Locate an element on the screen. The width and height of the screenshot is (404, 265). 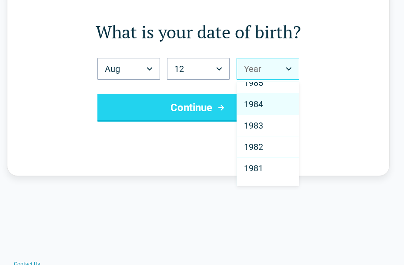
span: 1982 is located at coordinates (254, 147).